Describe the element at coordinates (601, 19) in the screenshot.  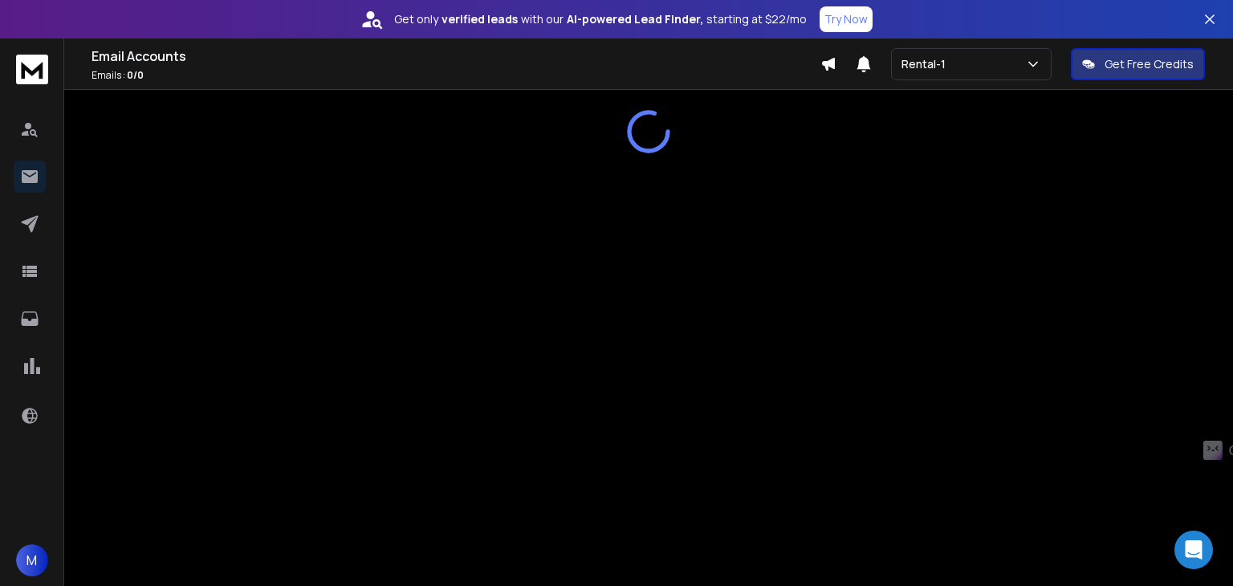
I see `p: Get only with our starting at $22/mo` at that location.